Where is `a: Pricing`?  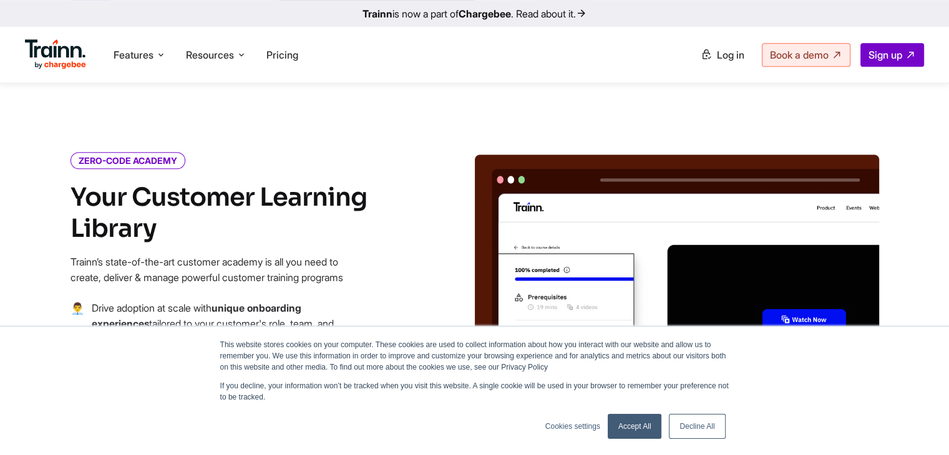 a: Pricing is located at coordinates (282, 55).